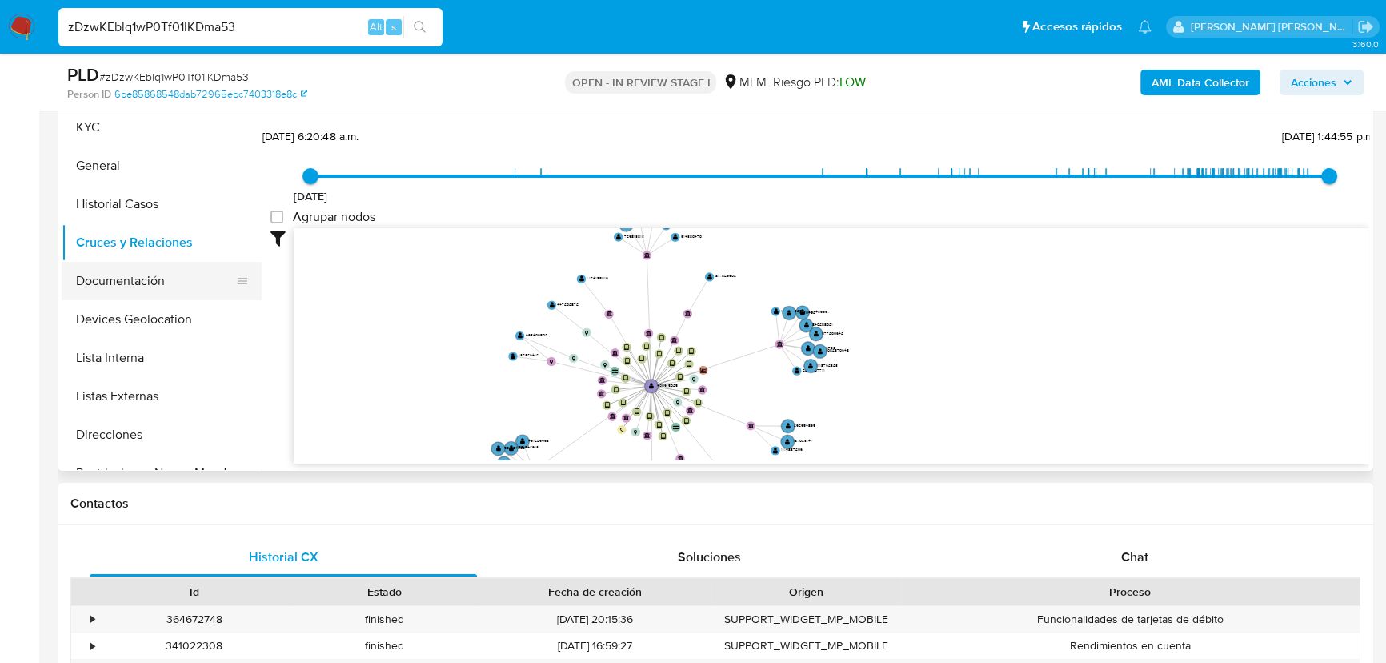 The image size is (1386, 663). Describe the element at coordinates (174, 77) in the screenshot. I see `span: # zDzwKEblq1wP0Tf01IKDma53` at that location.